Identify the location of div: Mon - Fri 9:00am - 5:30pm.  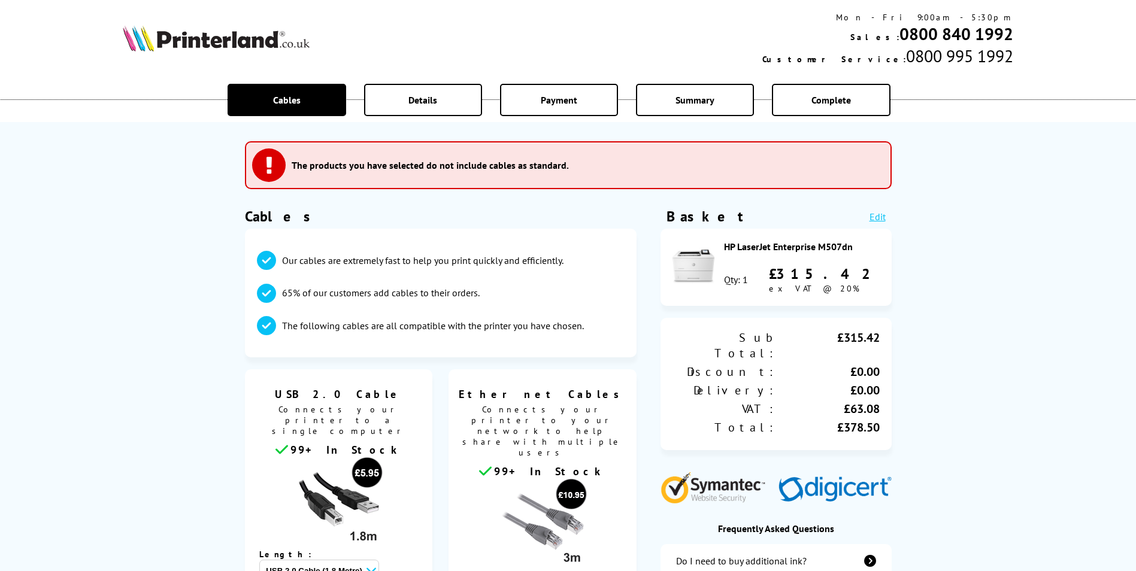
(887, 17).